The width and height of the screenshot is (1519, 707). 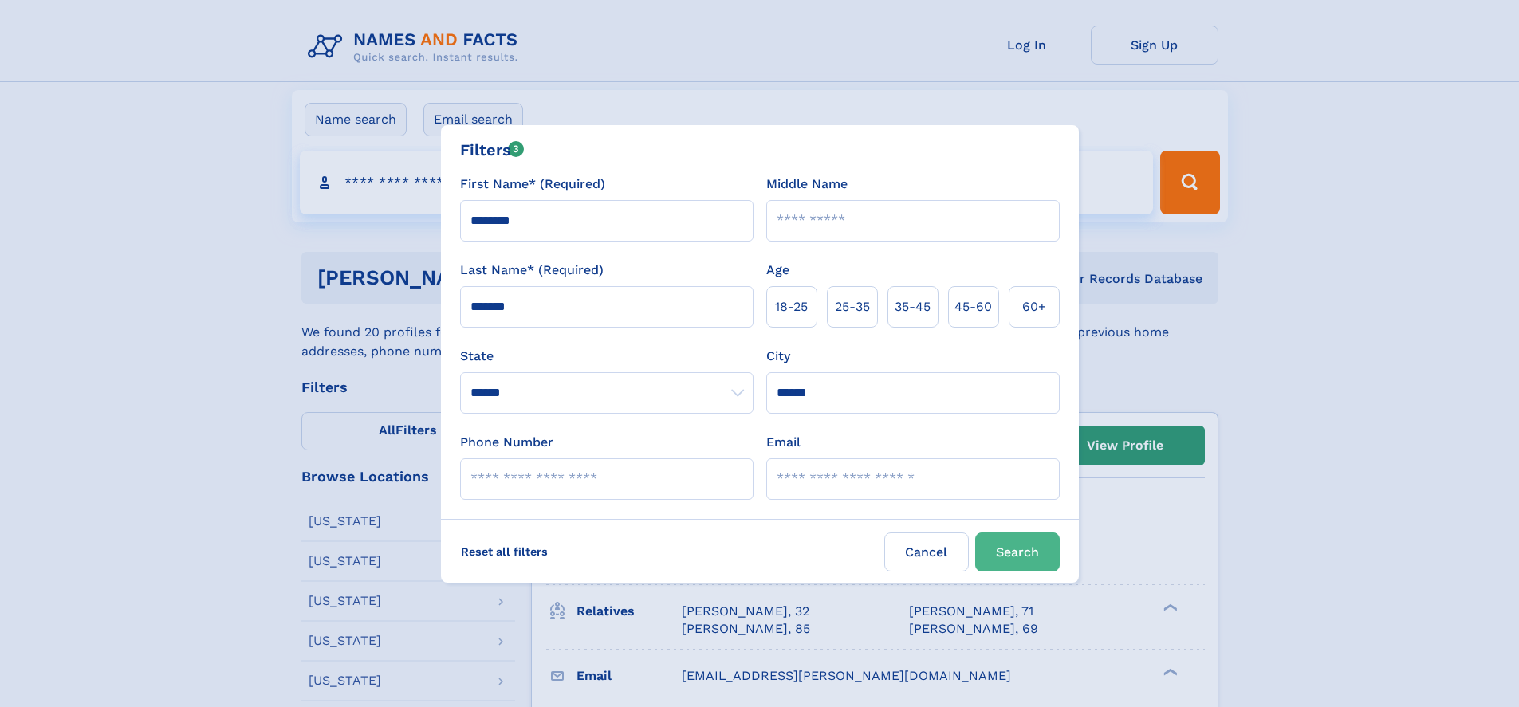 I want to click on span: 25‑35, so click(x=853, y=307).